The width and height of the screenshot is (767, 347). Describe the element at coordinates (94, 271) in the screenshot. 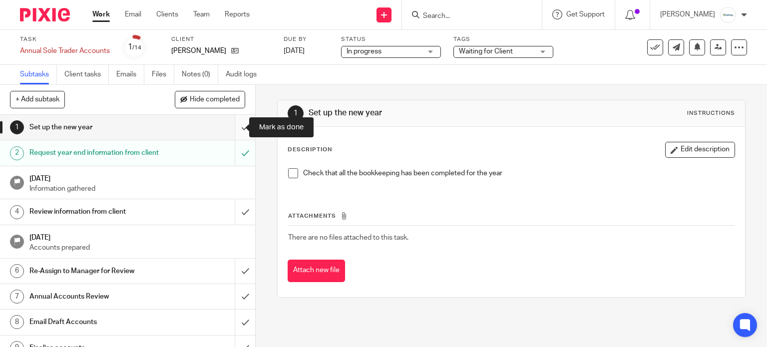

I see `h1: Re-Assign to Manager for Review` at that location.